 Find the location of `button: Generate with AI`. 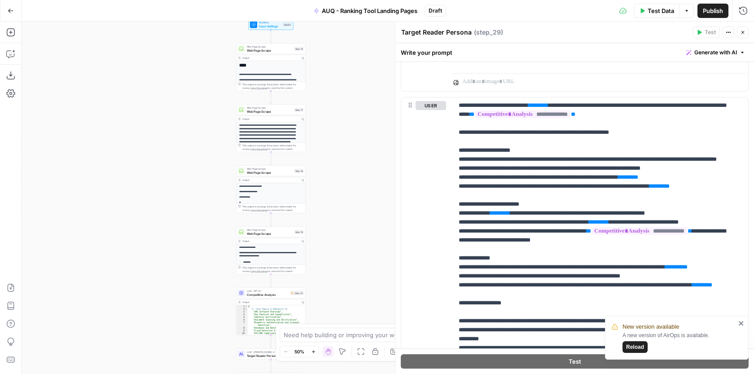

button: Generate with AI is located at coordinates (715, 53).